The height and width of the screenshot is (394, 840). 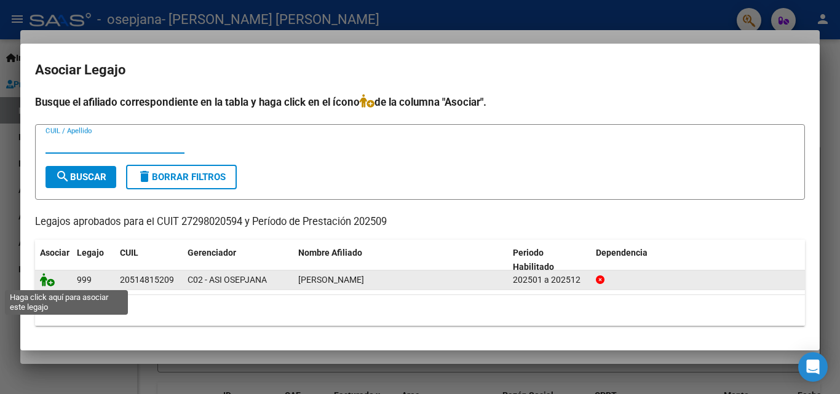 I want to click on span: Dependencia, so click(x=622, y=253).